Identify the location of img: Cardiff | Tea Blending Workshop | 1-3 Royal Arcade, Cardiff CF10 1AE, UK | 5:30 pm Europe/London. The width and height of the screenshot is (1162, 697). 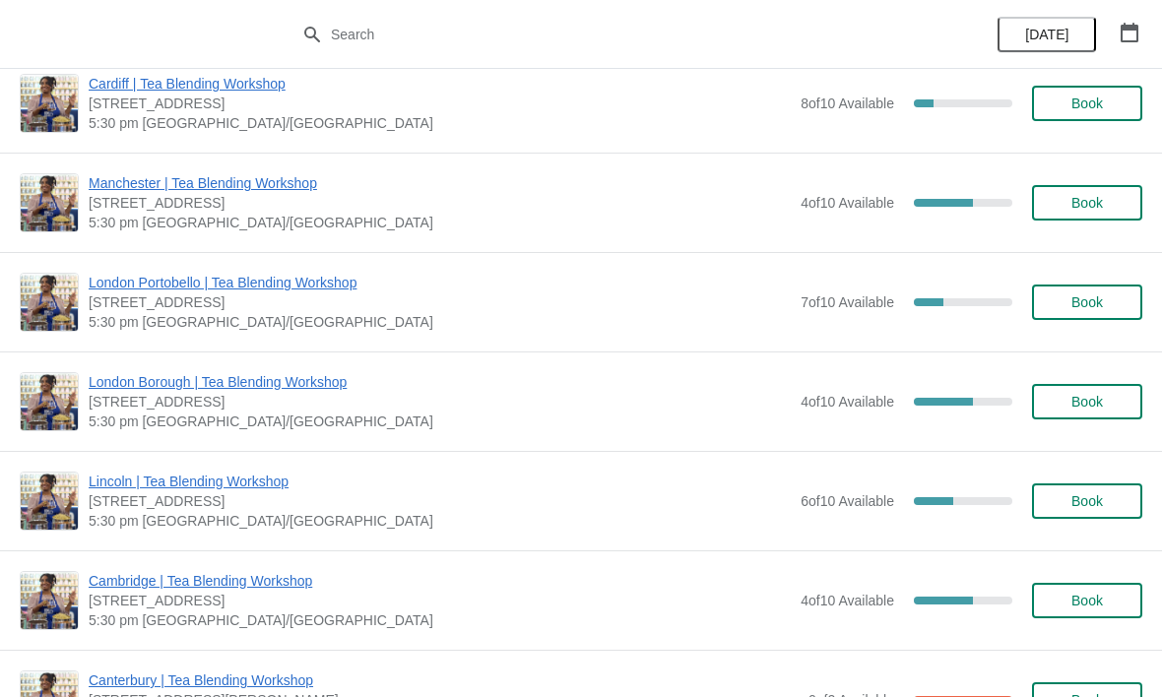
(49, 103).